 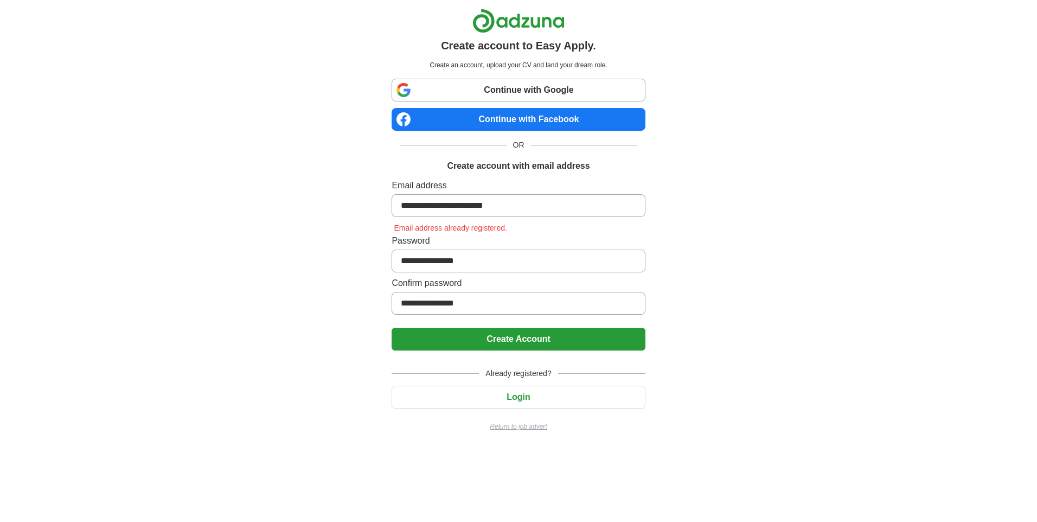 I want to click on button: Login, so click(x=518, y=397).